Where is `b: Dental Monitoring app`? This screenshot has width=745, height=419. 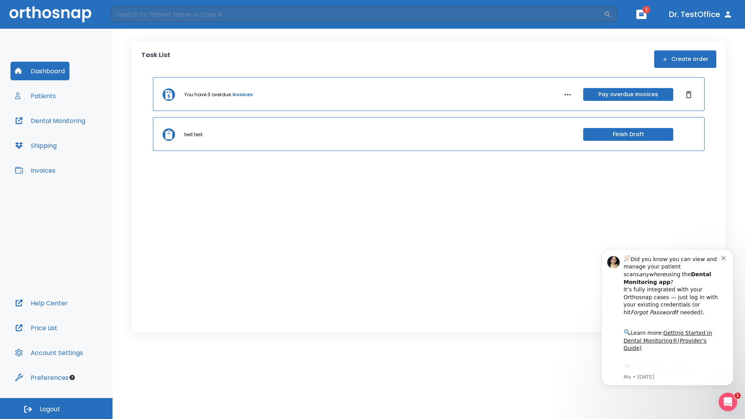 b: Dental Monitoring app is located at coordinates (78, 36).